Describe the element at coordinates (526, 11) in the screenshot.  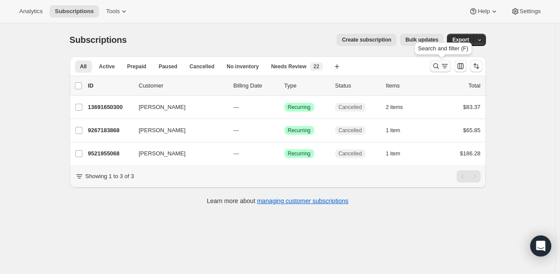
I see `button: Settings` at that location.